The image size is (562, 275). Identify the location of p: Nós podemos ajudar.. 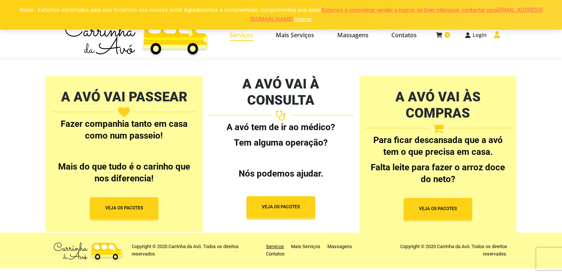
(281, 173).